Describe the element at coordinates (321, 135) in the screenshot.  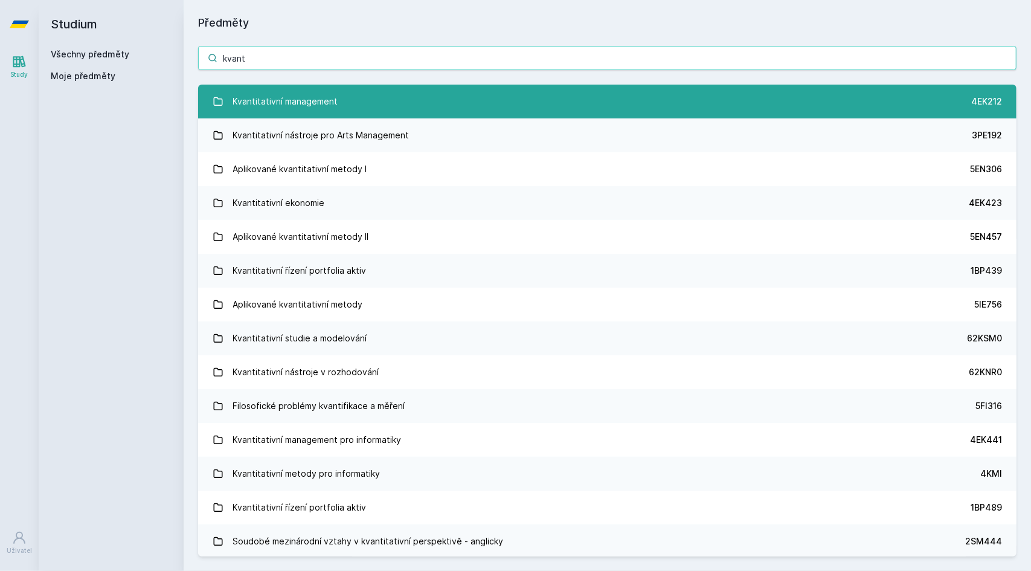
I see `div: Kvantitativní nástroje pro Arts Management` at that location.